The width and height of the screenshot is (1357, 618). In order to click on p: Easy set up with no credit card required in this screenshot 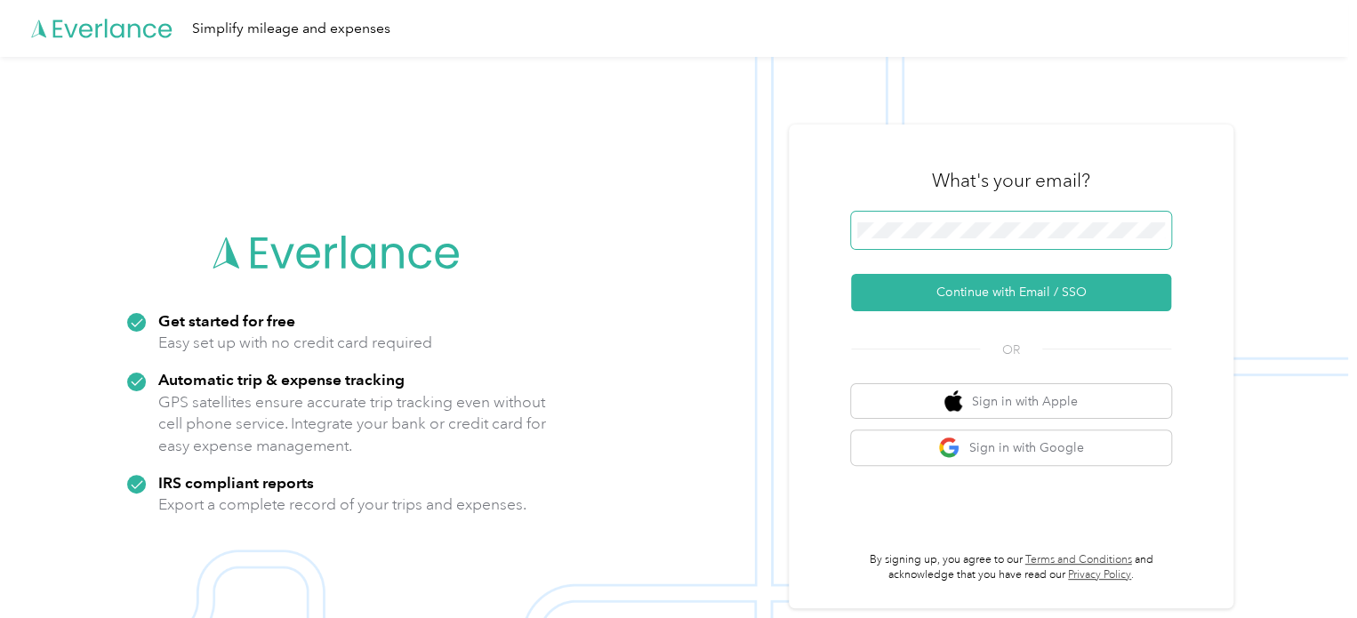, I will do `click(295, 342)`.